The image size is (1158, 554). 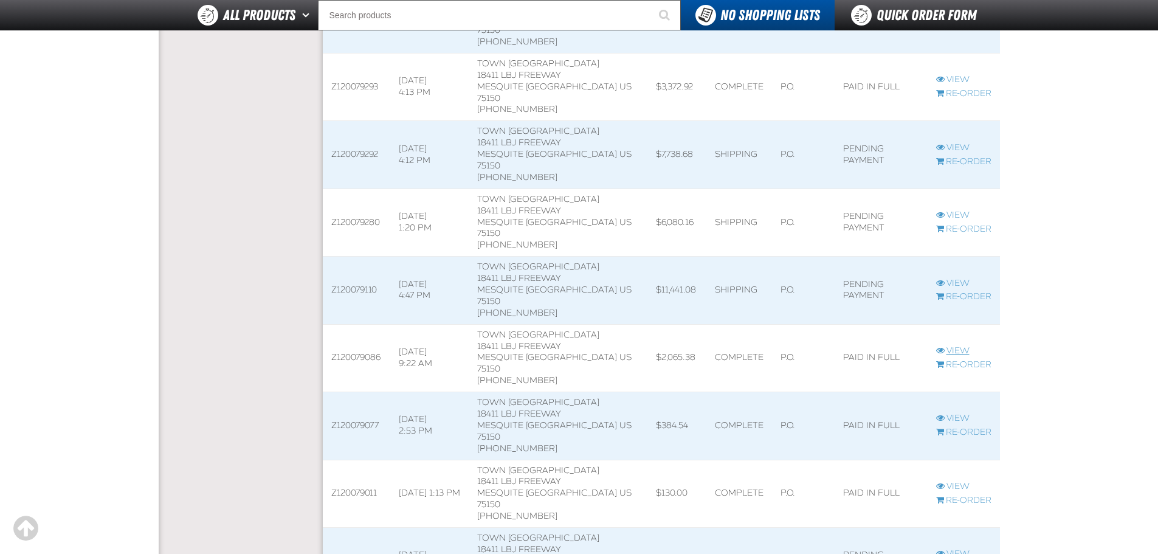 I want to click on div: Scroll to the top, so click(x=26, y=528).